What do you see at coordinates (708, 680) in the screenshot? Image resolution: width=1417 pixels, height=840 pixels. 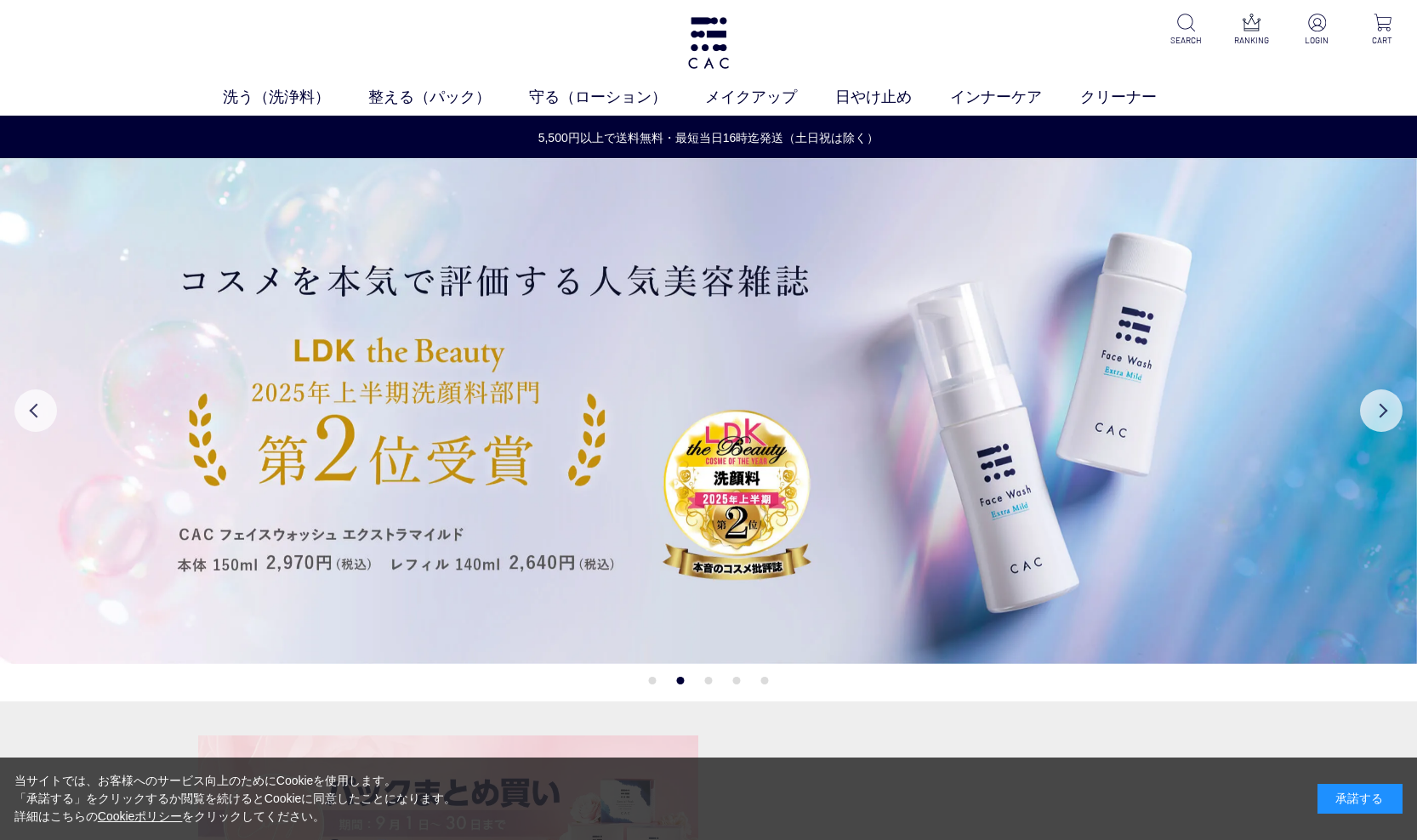 I see `button: 3 of 5` at bounding box center [708, 680].